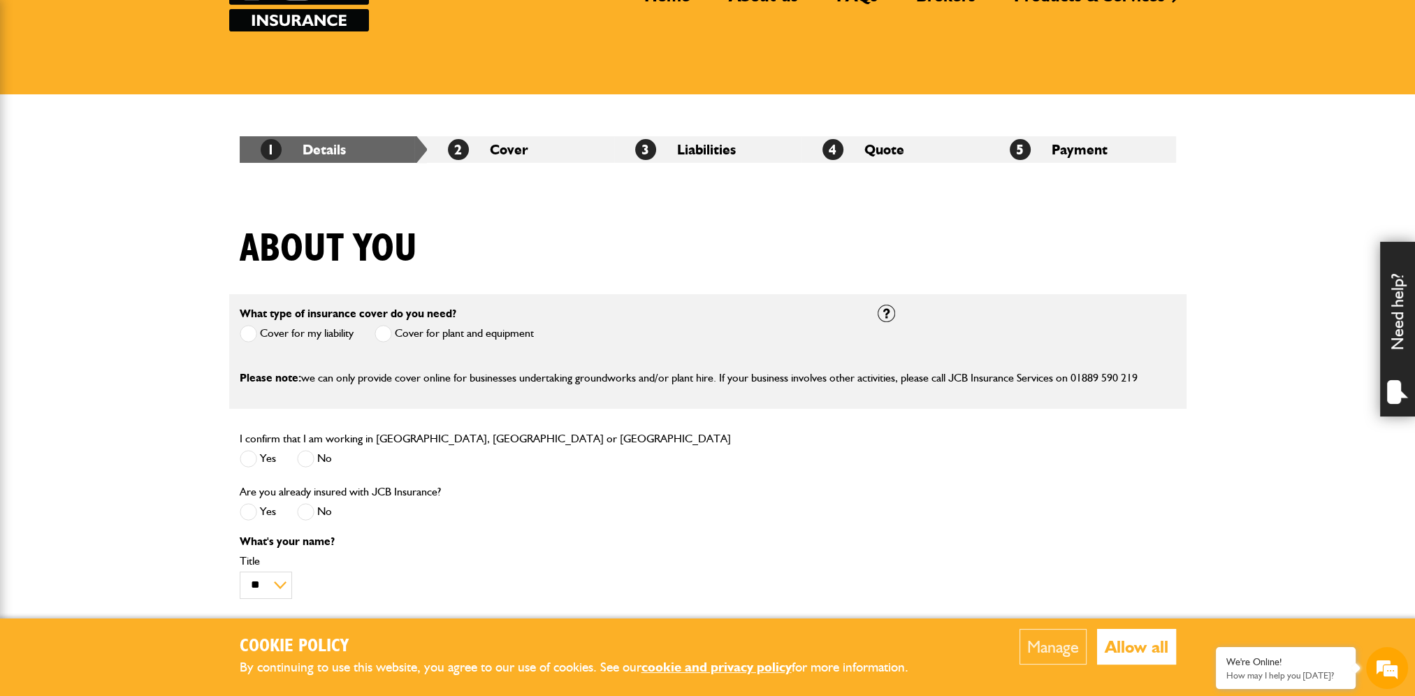  Describe the element at coordinates (136, 186) in the screenshot. I see `input: Enter your email address` at that location.